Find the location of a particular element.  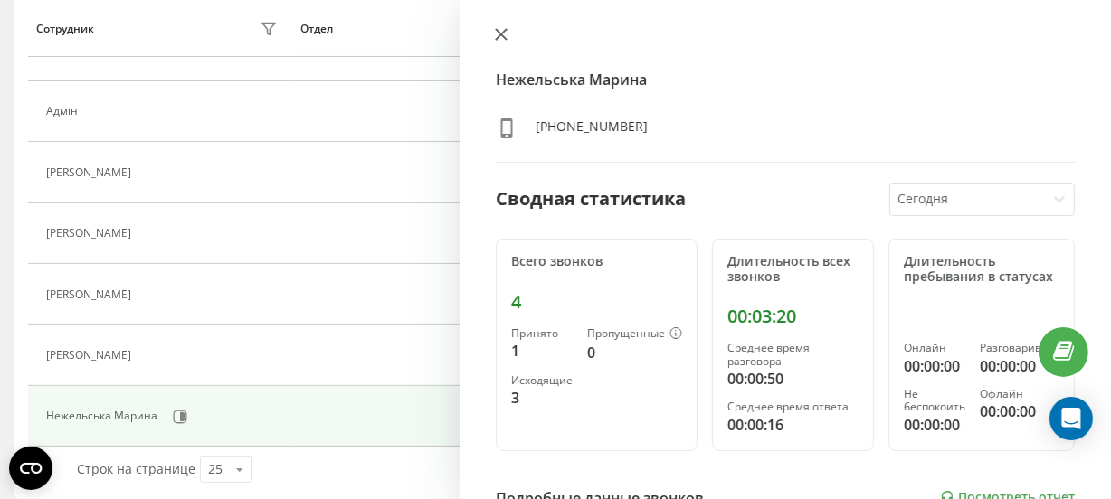

div: Пропущенные is located at coordinates (634, 335).